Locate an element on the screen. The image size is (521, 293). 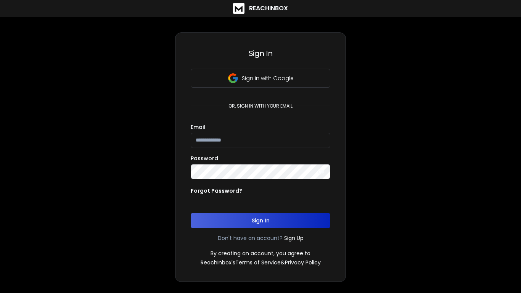
p: By creating an account, you agree to is located at coordinates (260, 253).